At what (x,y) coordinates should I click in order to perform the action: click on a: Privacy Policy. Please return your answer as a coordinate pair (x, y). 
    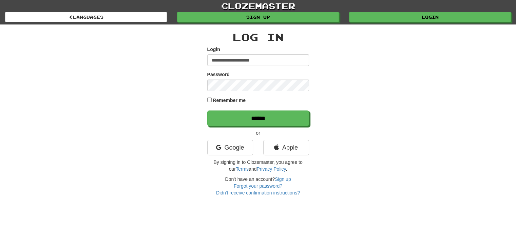
    Looking at the image, I should click on (271, 169).